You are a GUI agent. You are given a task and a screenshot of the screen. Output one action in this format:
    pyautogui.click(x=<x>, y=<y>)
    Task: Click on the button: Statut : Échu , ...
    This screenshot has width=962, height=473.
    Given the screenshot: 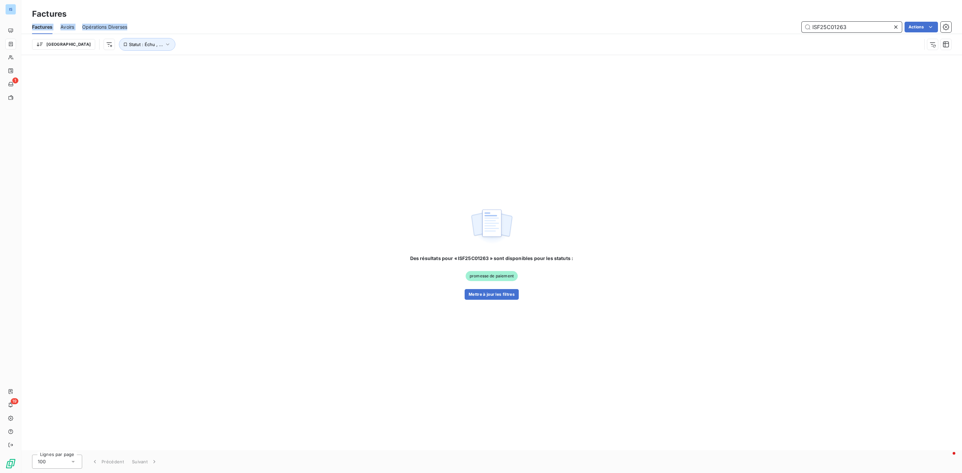 What is the action you would take?
    pyautogui.click(x=147, y=44)
    